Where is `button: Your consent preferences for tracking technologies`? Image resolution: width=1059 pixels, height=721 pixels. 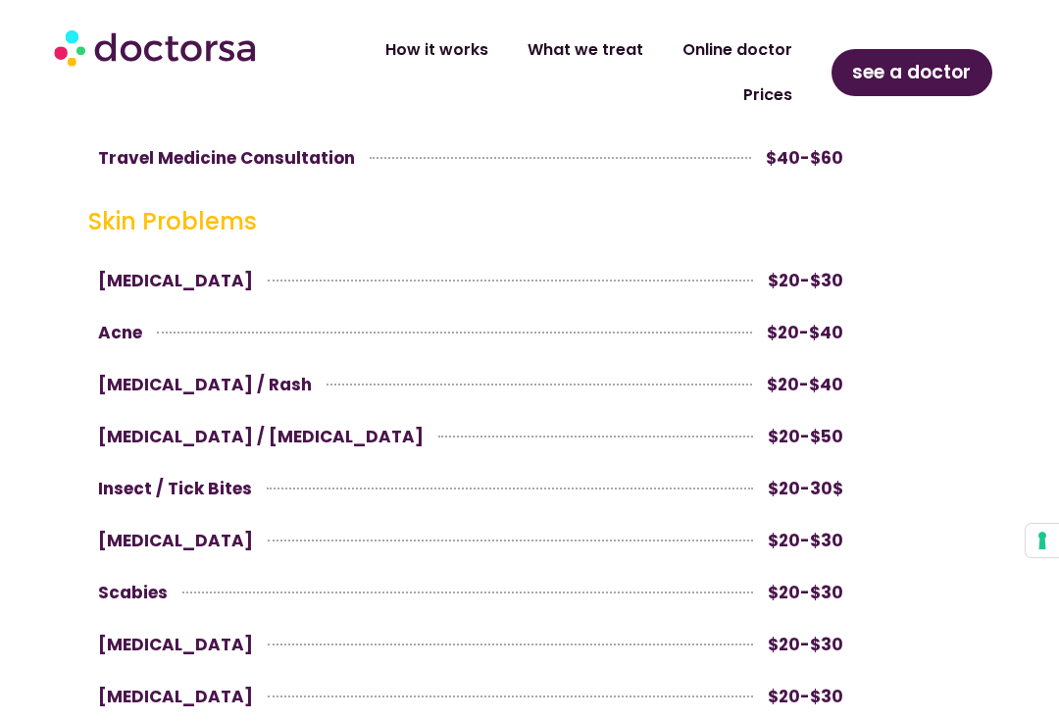
button: Your consent preferences for tracking technologies is located at coordinates (1042, 540).